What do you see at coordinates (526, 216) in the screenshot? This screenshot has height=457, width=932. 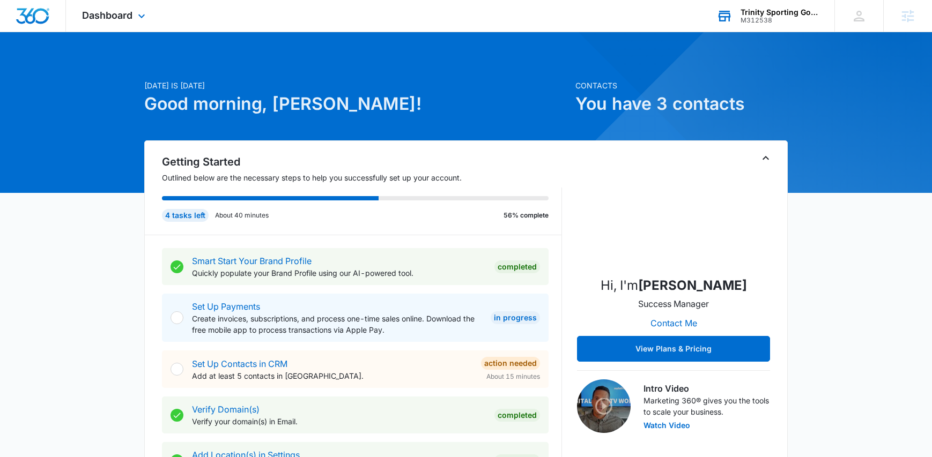 I see `p: 56% complete` at bounding box center [526, 216].